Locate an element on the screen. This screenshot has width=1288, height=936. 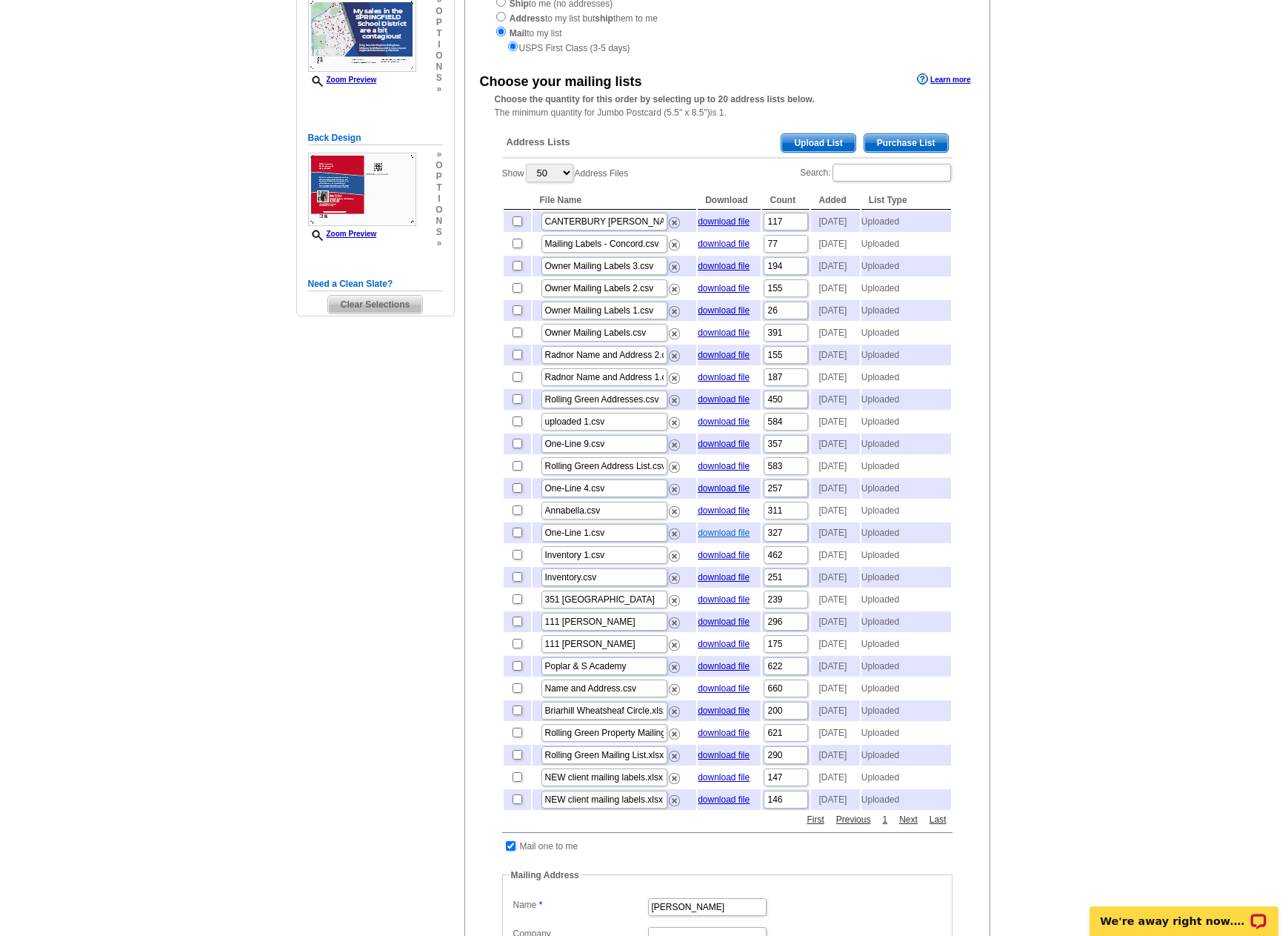
legend: Mailing Address is located at coordinates (545, 875).